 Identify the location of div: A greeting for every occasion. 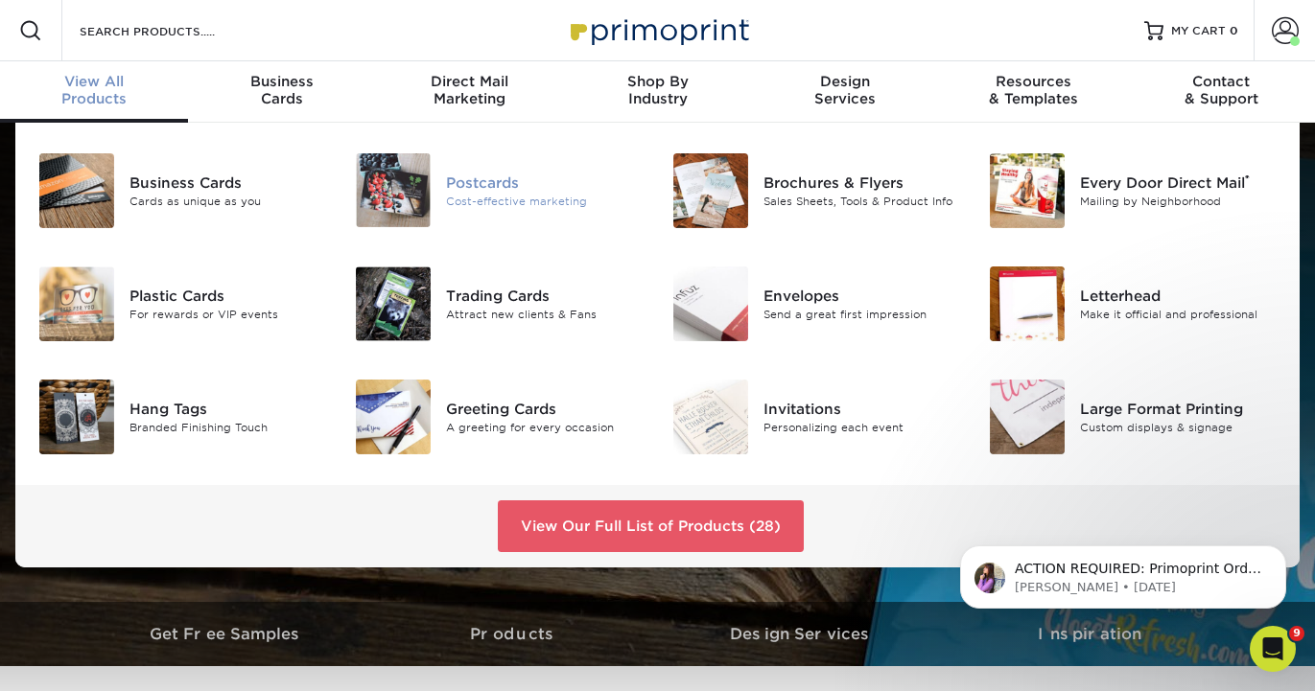
(544, 428).